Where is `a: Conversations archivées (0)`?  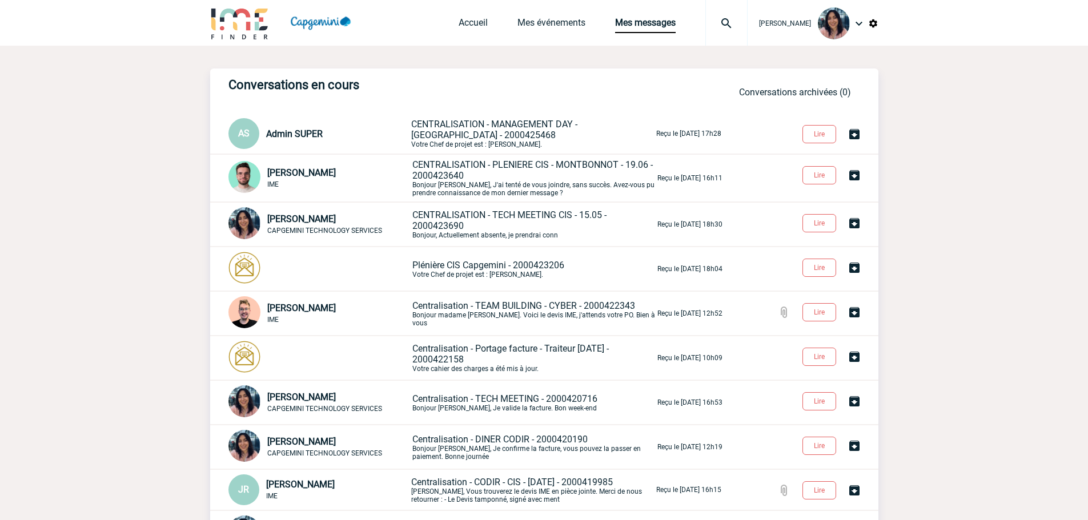 a: Conversations archivées (0) is located at coordinates (795, 92).